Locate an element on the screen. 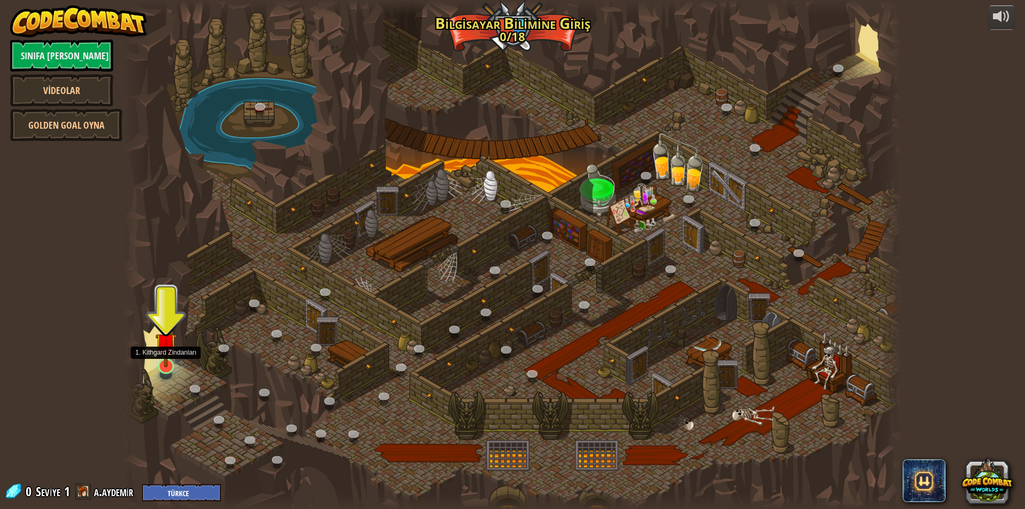 The height and width of the screenshot is (509, 1025). a: Videolar is located at coordinates (61, 90).